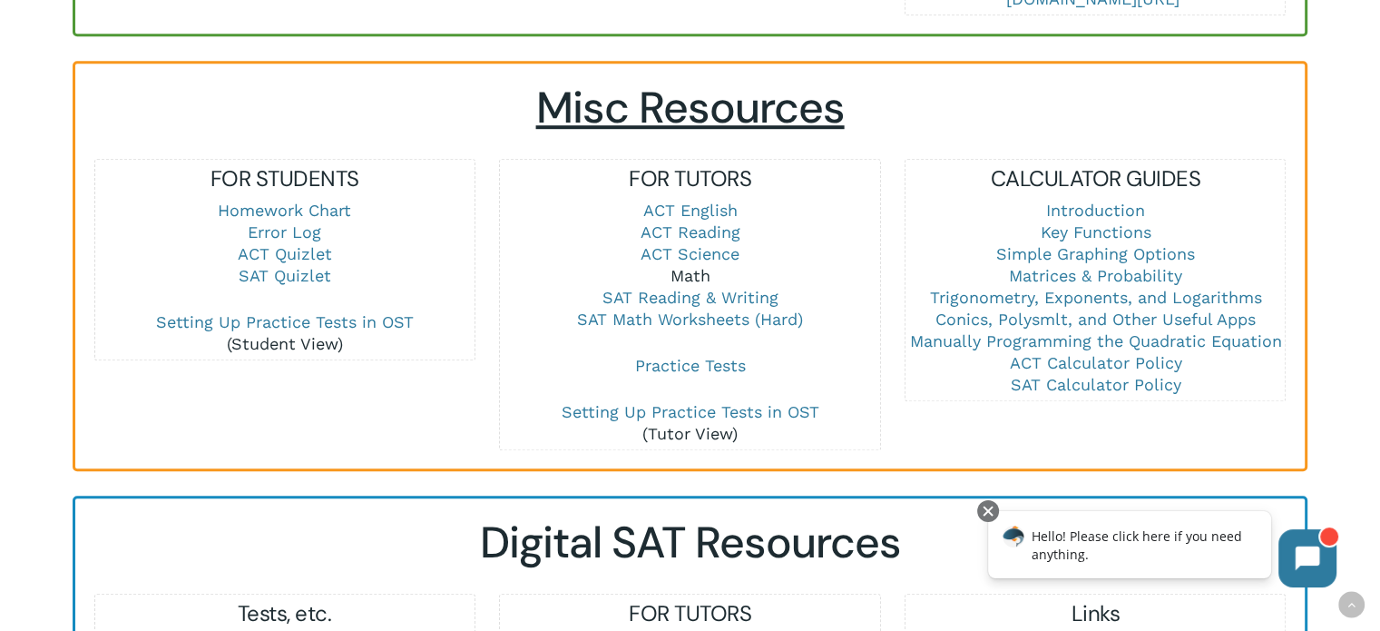 This screenshot has height=631, width=1380. What do you see at coordinates (285, 179) in the screenshot?
I see `h5: FOR STUDENTS` at bounding box center [285, 179].